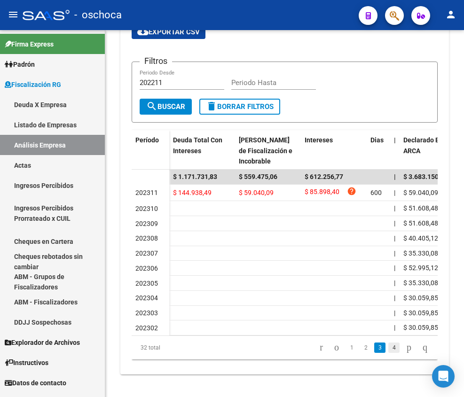 This screenshot has width=464, height=397. I want to click on span: Deuda Total Con Intereses, so click(197, 145).